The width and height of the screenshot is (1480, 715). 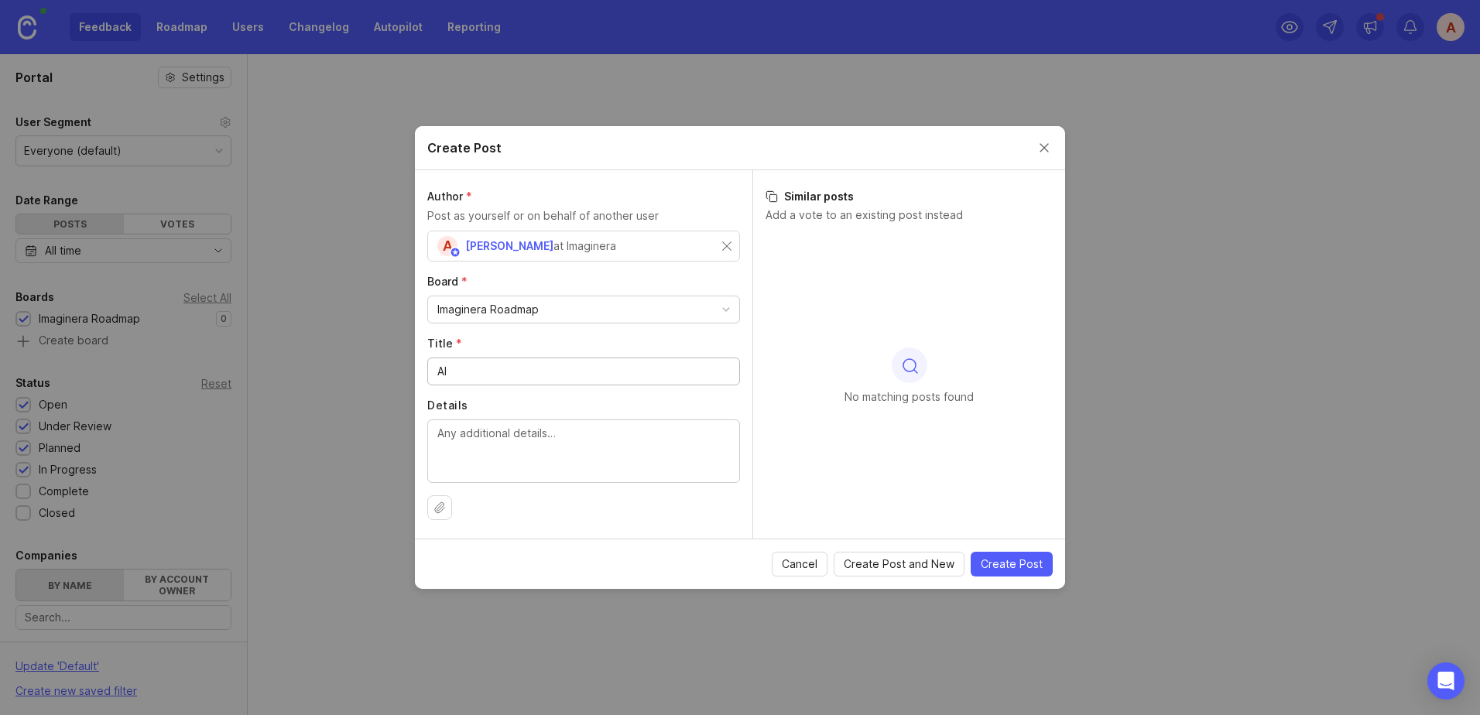 I want to click on p: No matching posts found, so click(x=909, y=397).